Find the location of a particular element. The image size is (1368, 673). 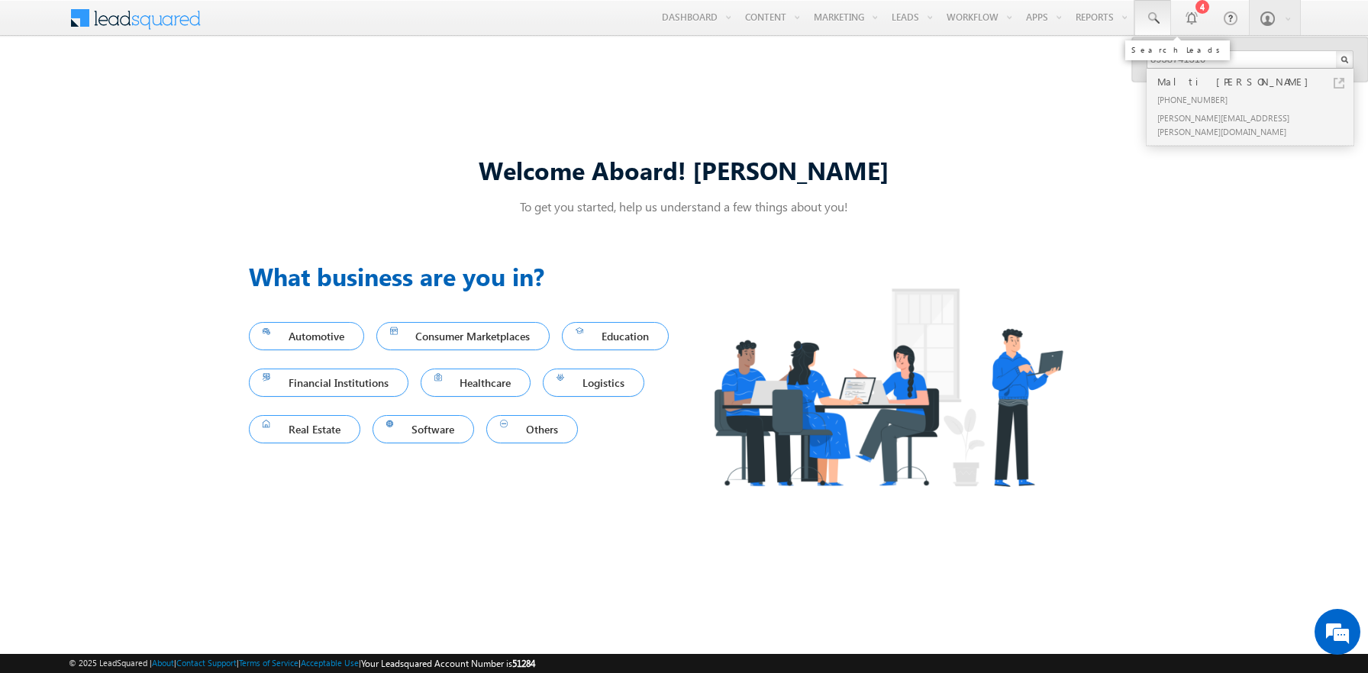

input: Search Leads is located at coordinates (1250, 60).